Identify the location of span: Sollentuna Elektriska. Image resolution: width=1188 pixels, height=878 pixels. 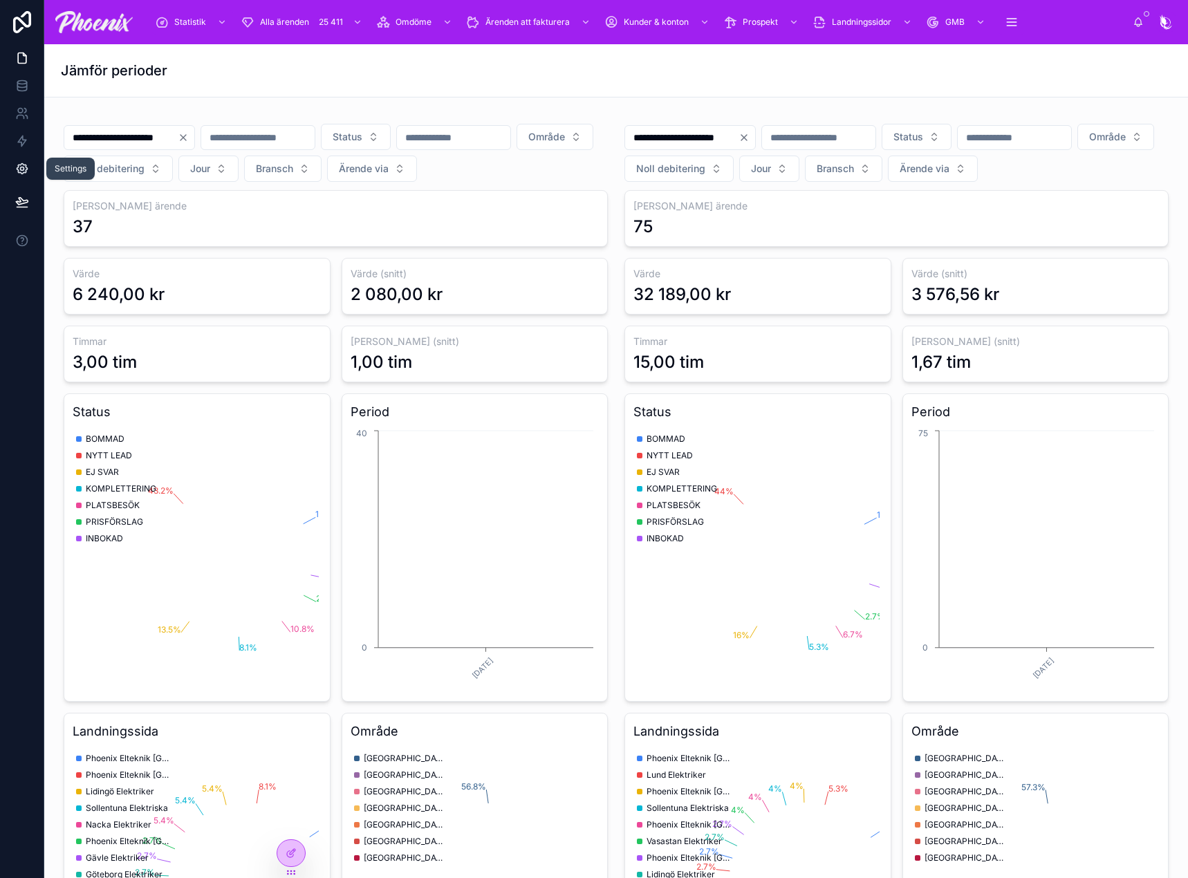
(687, 808).